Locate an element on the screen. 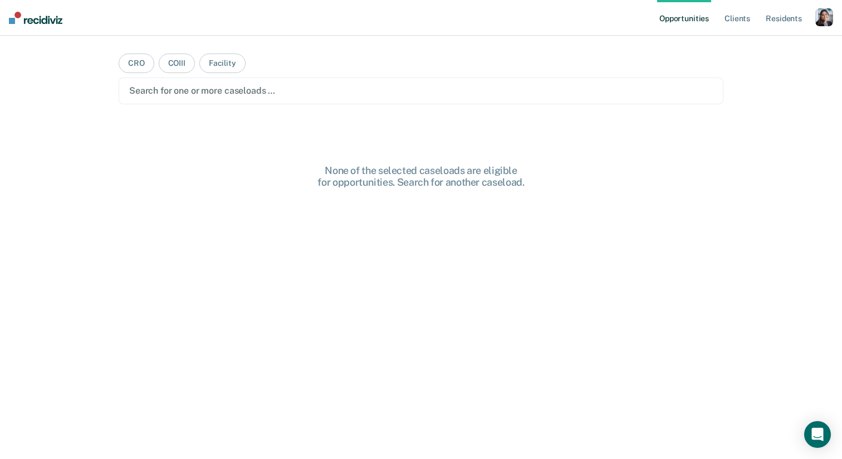 This screenshot has width=842, height=459. img: Recidiviz is located at coordinates (36, 18).